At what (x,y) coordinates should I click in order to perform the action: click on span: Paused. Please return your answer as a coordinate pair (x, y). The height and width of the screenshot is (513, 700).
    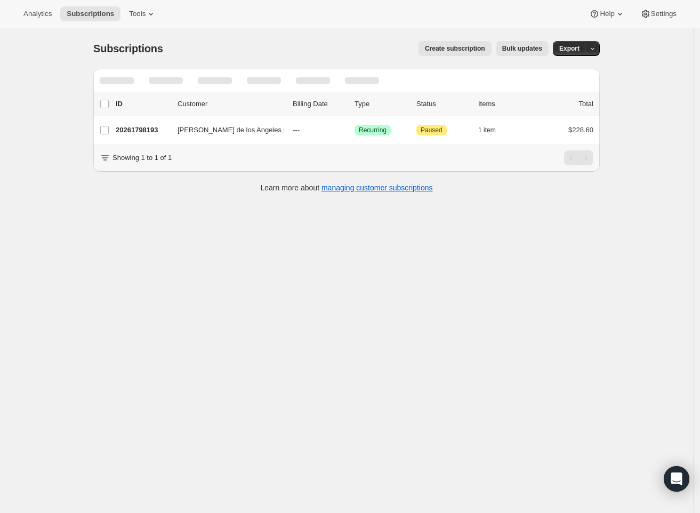
    Looking at the image, I should click on (431, 130).